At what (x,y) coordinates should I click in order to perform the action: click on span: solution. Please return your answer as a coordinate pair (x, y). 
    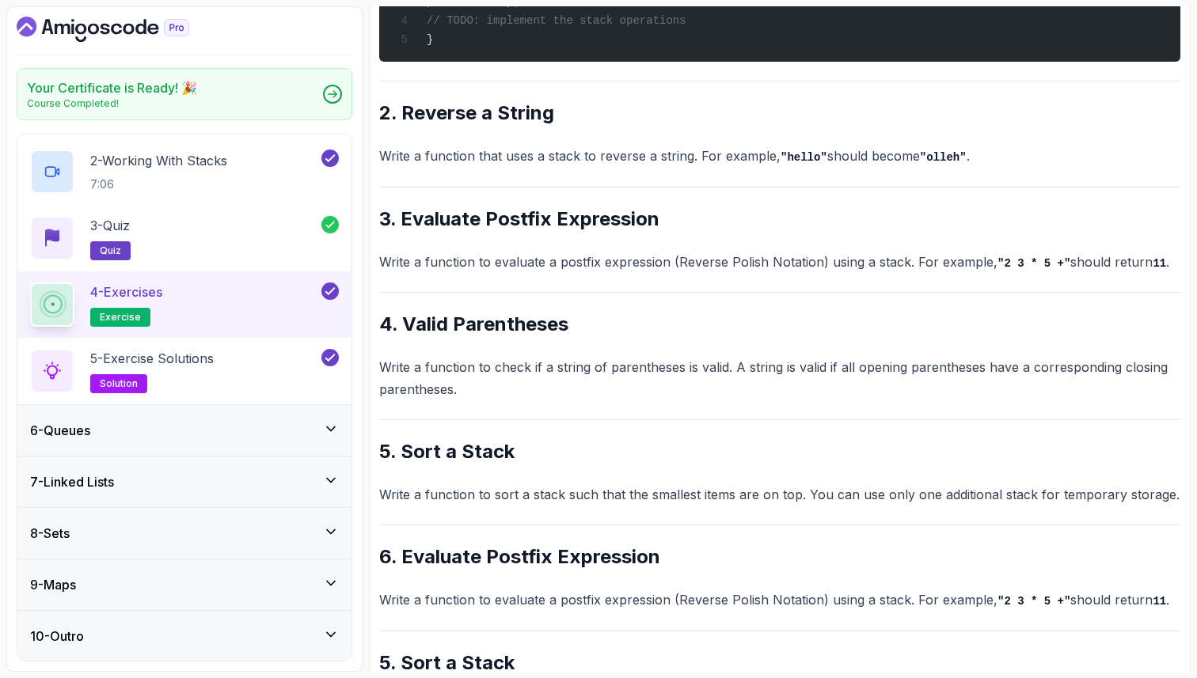
    Looking at the image, I should click on (119, 384).